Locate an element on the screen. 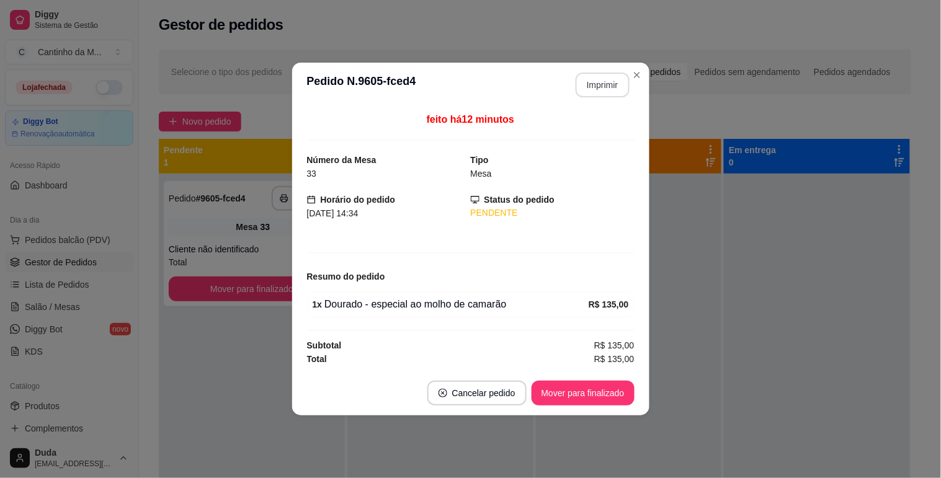  span: feito há 12 minutos is located at coordinates (470, 119).